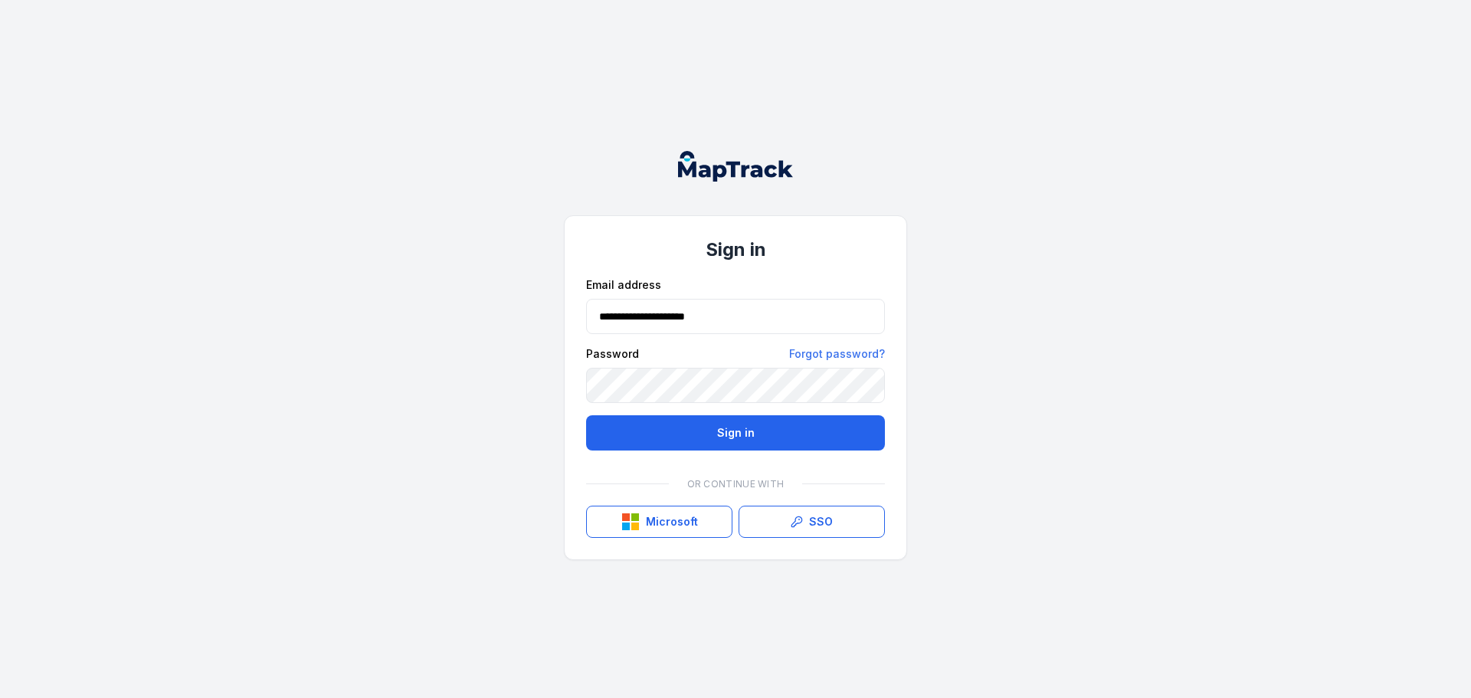 The height and width of the screenshot is (698, 1471). I want to click on h1: Sign in, so click(735, 250).